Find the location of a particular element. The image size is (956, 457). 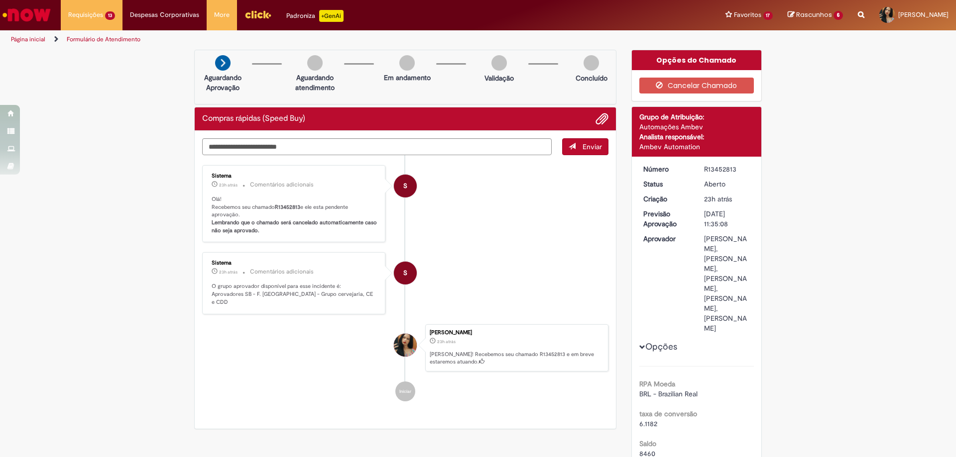

p: Em andamento is located at coordinates (407, 78).